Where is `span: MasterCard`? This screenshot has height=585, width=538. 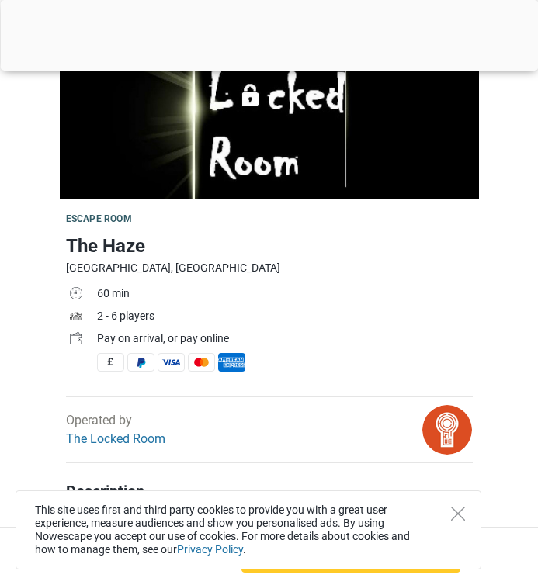 span: MasterCard is located at coordinates (201, 362).